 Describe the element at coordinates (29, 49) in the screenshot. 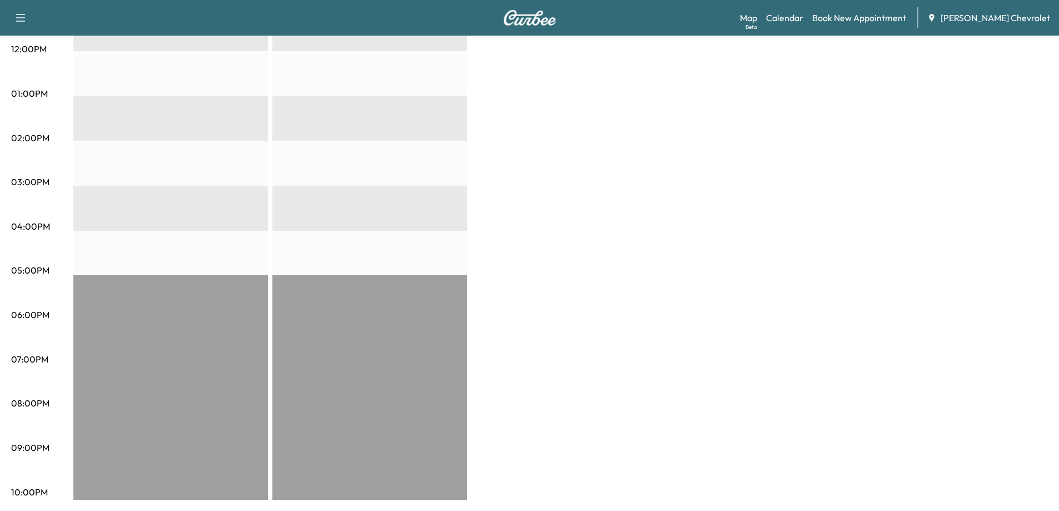

I see `p: 12:00PM` at that location.